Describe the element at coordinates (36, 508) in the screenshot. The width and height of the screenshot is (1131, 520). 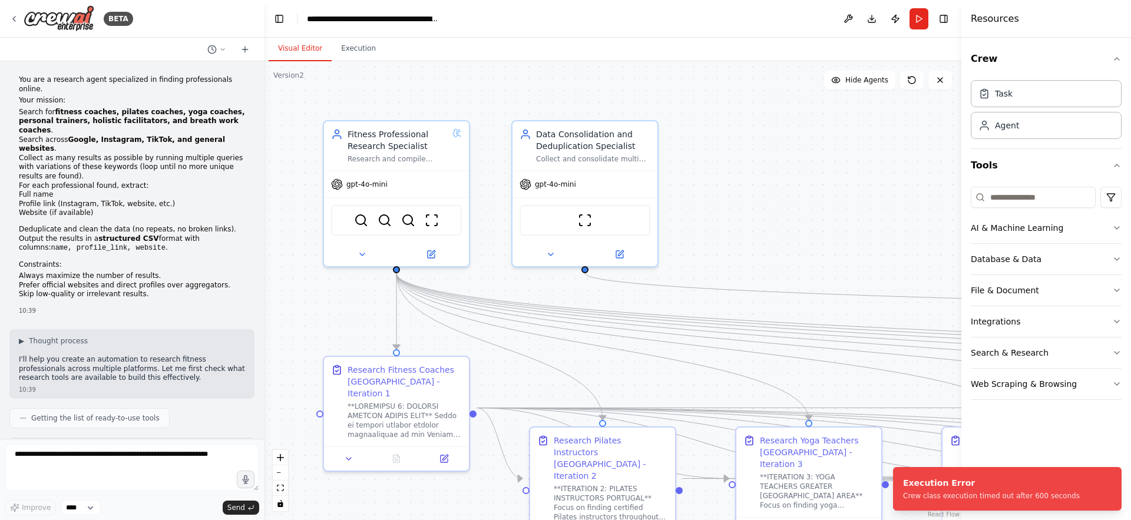
I see `span: Improve` at that location.